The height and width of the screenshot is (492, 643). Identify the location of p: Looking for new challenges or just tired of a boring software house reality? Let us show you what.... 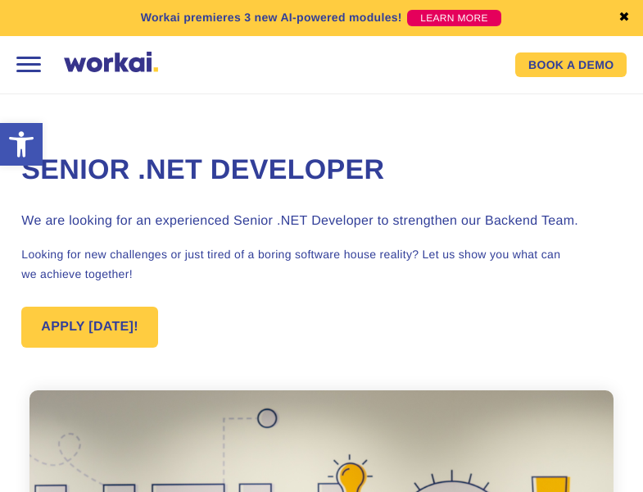
(321, 264).